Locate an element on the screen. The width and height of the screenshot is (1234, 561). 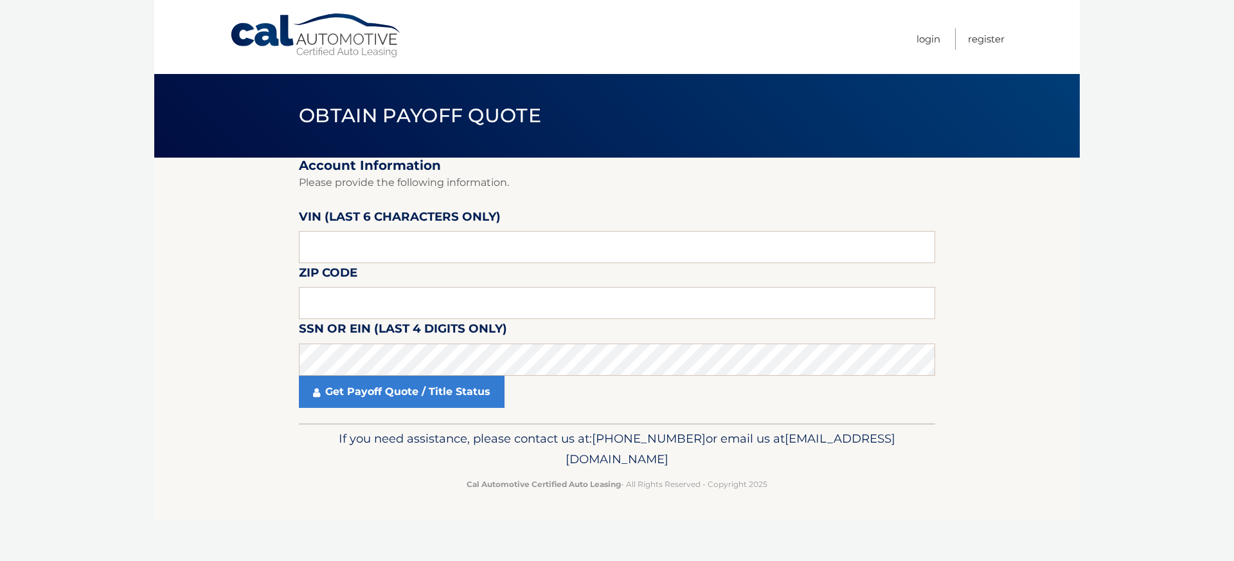
span: Obtain Payoff Quote is located at coordinates (420, 115).